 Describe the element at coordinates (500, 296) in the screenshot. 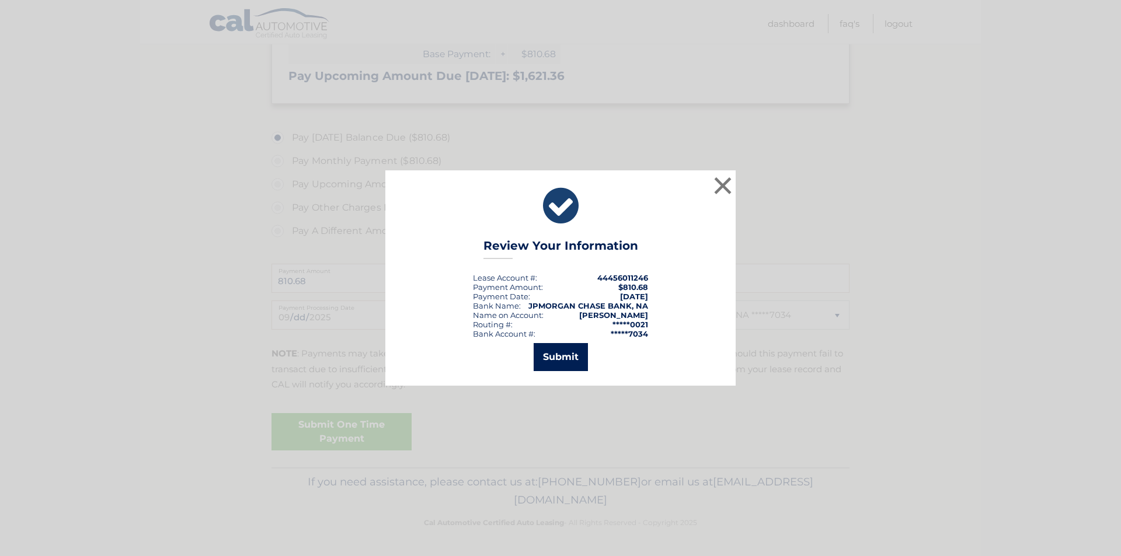

I see `span: Payment Date` at that location.